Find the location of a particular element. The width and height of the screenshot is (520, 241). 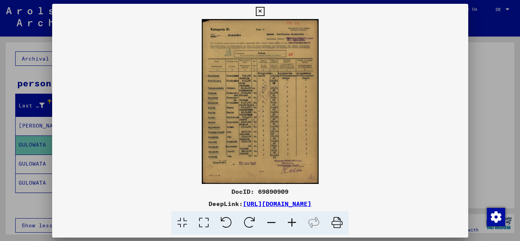

div: DocID: 69890909 is located at coordinates (260, 192).